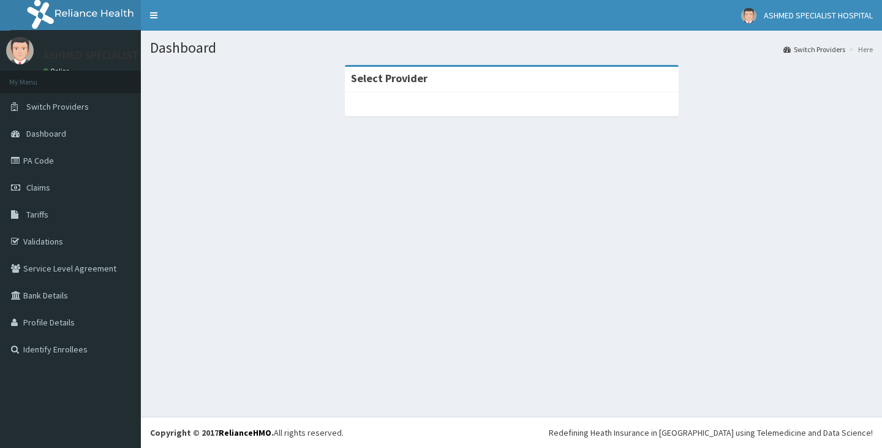 This screenshot has height=448, width=882. I want to click on a: Online, so click(58, 71).